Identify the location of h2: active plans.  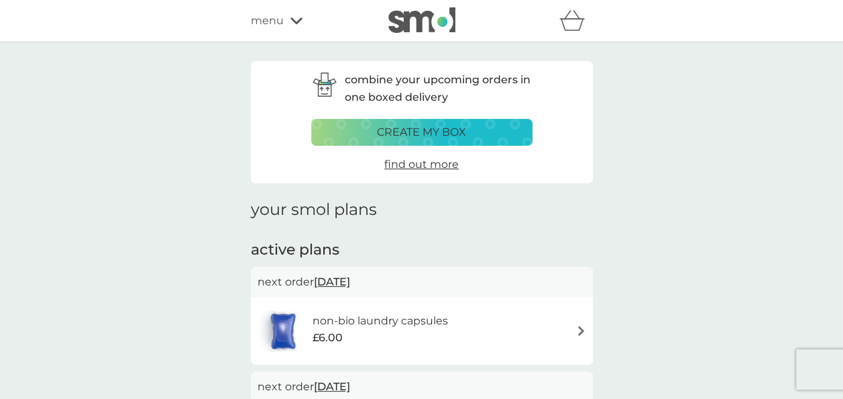
(422, 250).